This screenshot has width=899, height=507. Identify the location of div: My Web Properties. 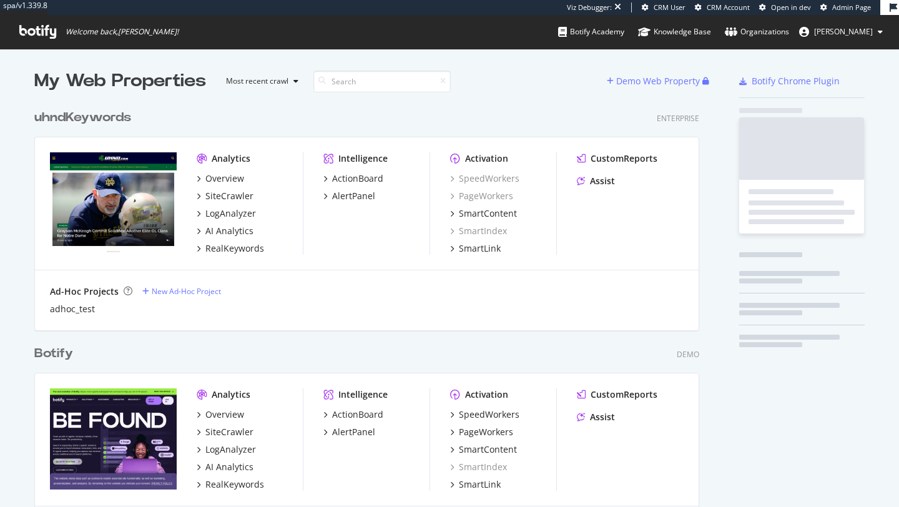
(120, 81).